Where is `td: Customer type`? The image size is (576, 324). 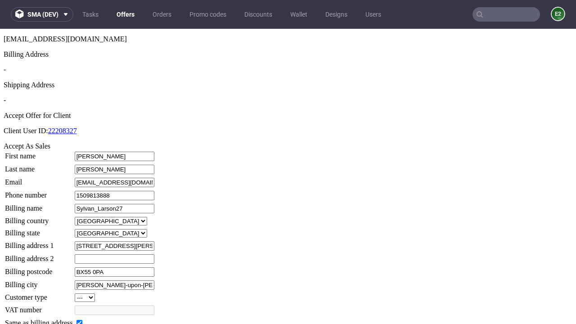
td: Customer type is located at coordinates (39, 268).